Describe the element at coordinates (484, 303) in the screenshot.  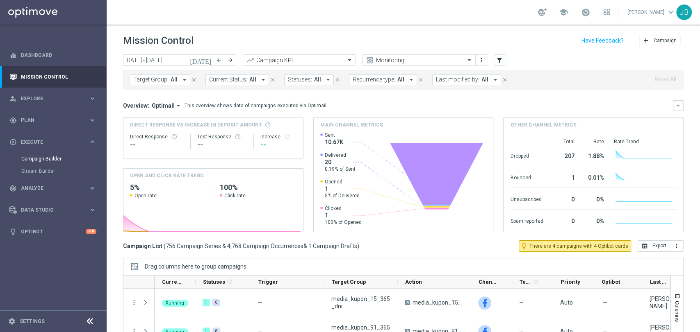
I see `div: Facebook Custom Audience` at that location.